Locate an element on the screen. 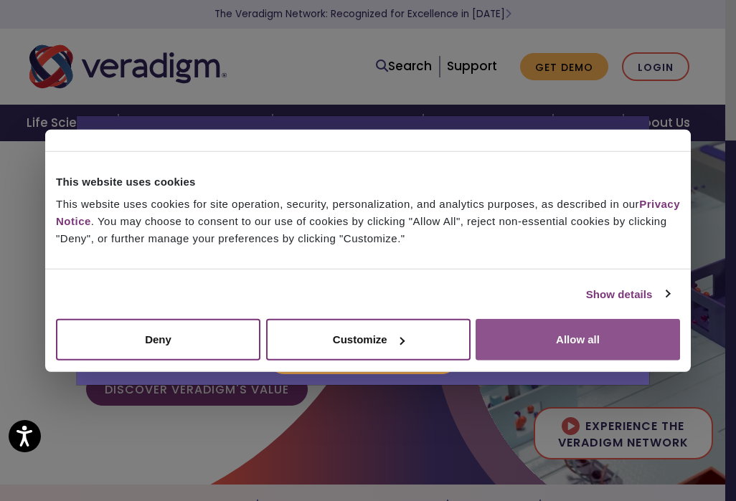 Image resolution: width=736 pixels, height=501 pixels. div: This website uses cookies is located at coordinates (368, 181).